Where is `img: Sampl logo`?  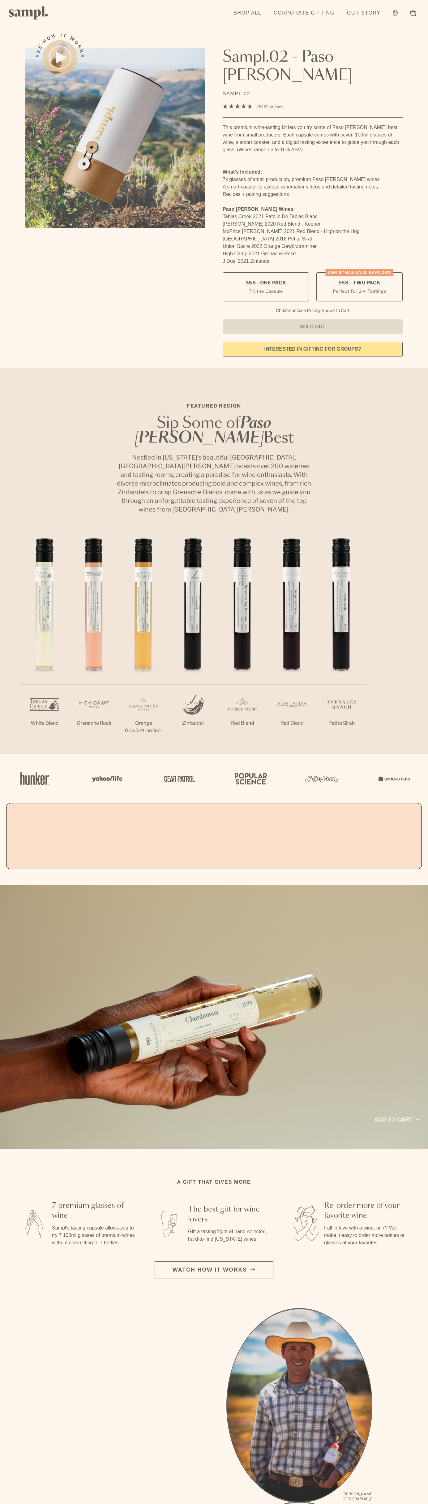 img: Sampl logo is located at coordinates (28, 13).